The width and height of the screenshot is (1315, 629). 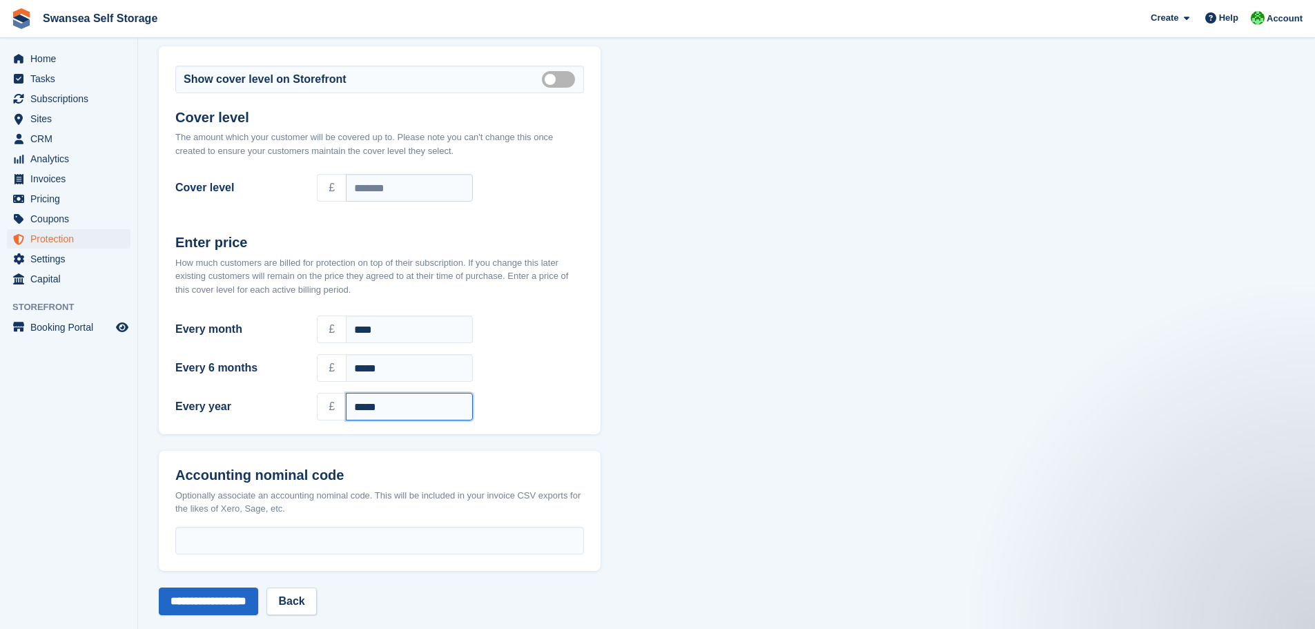 What do you see at coordinates (72, 239) in the screenshot?
I see `span: Protection` at bounding box center [72, 239].